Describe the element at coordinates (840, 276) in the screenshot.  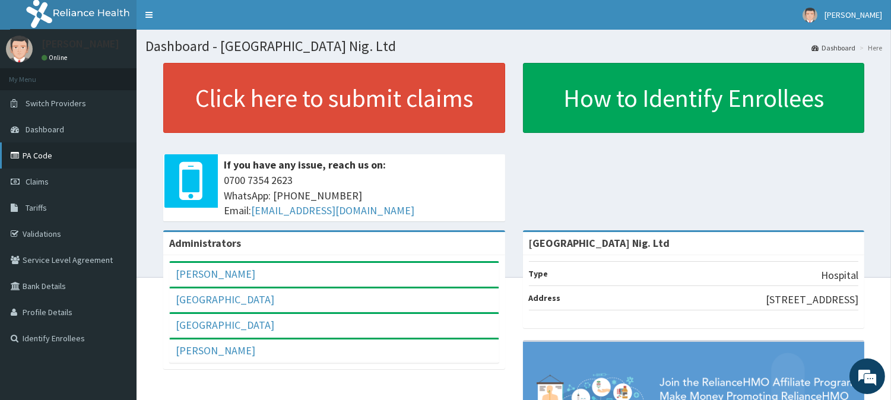
I see `p: Hospital` at that location.